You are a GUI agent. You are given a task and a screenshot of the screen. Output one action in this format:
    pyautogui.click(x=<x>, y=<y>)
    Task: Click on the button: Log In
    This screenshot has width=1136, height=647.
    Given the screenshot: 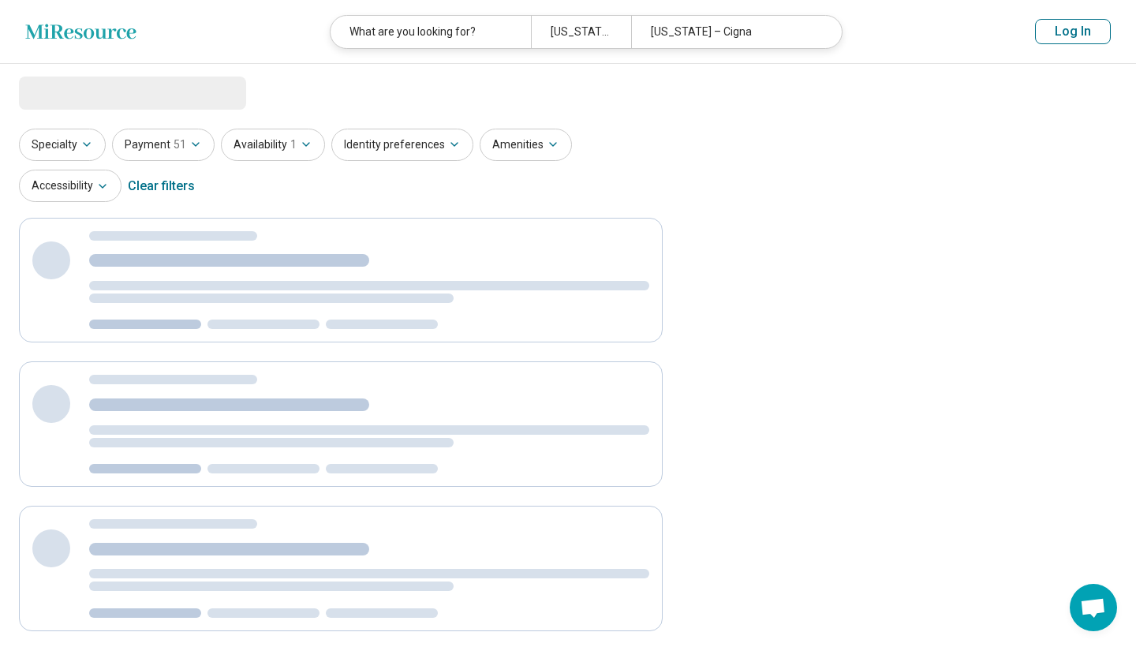 What is the action you would take?
    pyautogui.click(x=1073, y=32)
    